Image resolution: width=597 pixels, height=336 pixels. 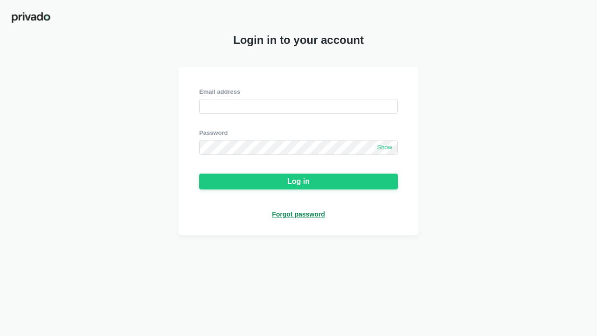 What do you see at coordinates (298, 133) in the screenshot?
I see `div: Password` at bounding box center [298, 133].